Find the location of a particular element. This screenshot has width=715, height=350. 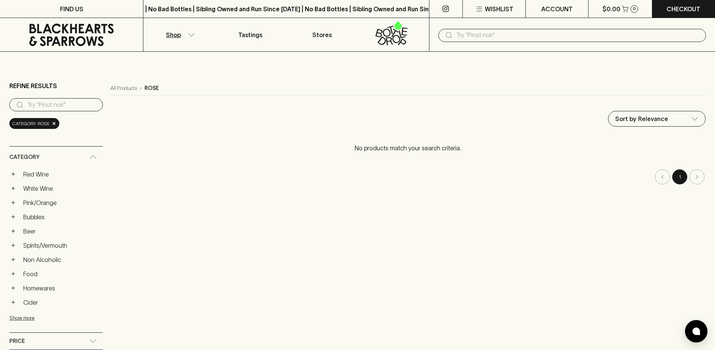

a: Non Alcoholic is located at coordinates (61, 260).